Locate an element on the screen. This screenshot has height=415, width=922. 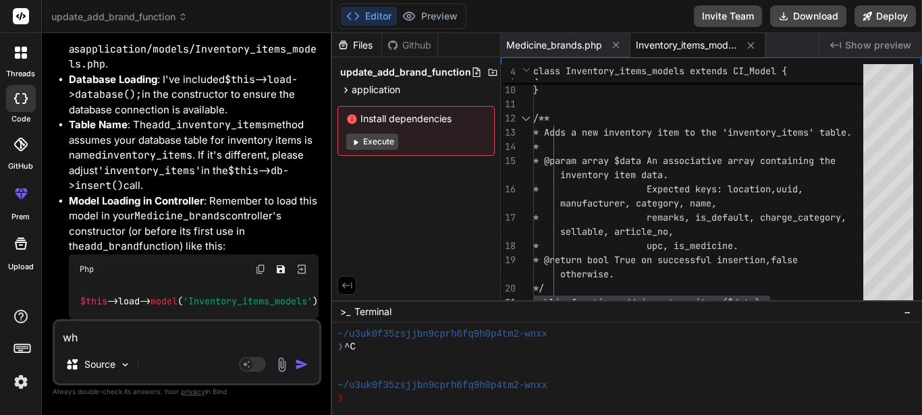
strong: Table Name is located at coordinates (98, 124).